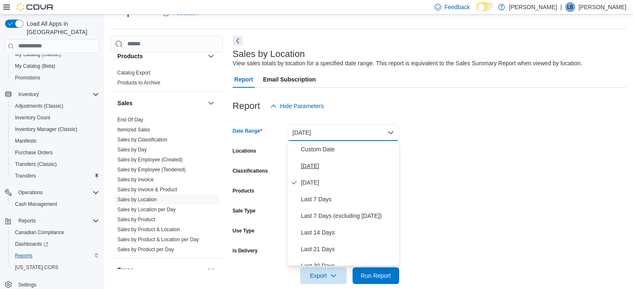 This screenshot has height=289, width=633. I want to click on span: Sales by Product & Location per Day, so click(158, 240).